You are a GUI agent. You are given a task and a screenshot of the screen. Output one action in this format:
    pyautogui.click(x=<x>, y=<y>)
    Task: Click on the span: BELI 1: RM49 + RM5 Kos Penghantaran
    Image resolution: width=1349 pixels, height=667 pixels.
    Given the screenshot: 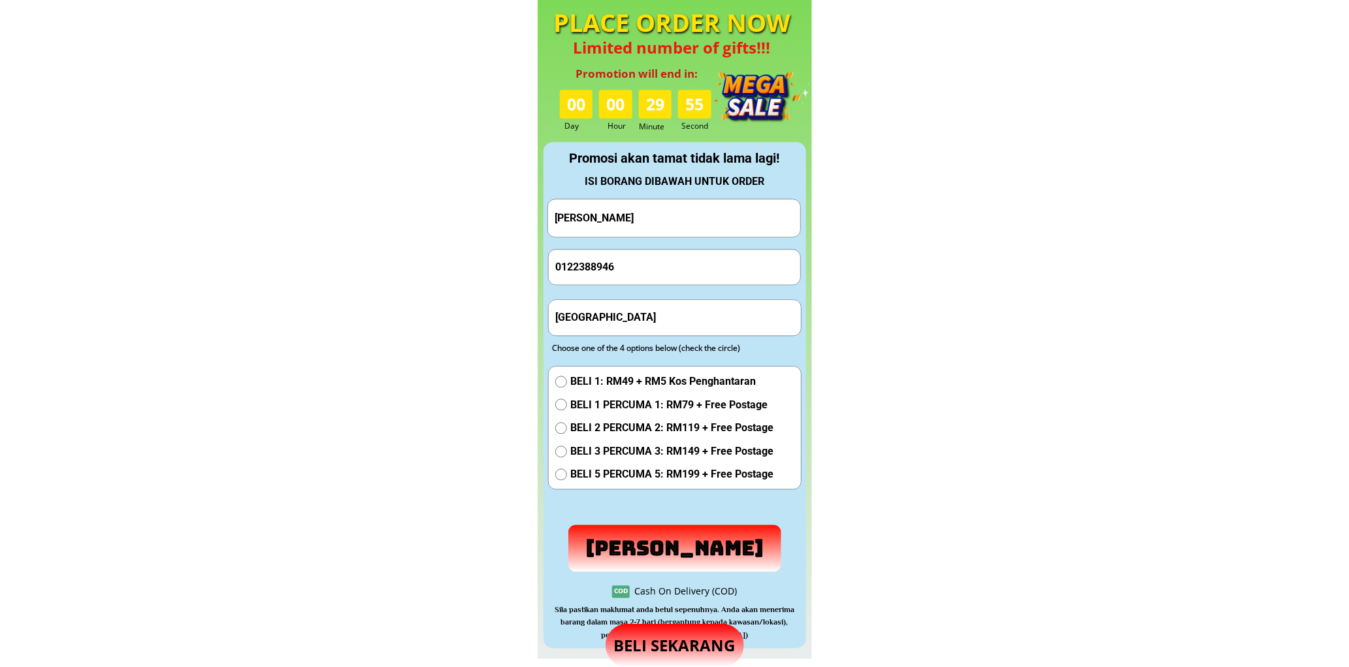 What is the action you would take?
    pyautogui.click(x=672, y=382)
    